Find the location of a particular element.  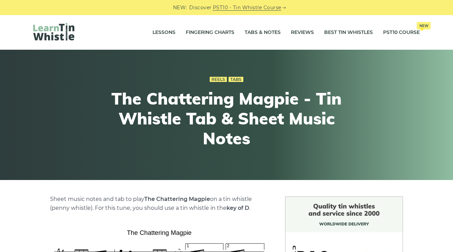

strong: key of D is located at coordinates (238, 208).